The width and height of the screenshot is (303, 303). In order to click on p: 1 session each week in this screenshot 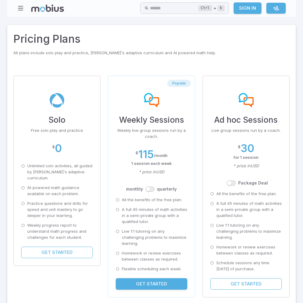, I will do `click(152, 164)`.